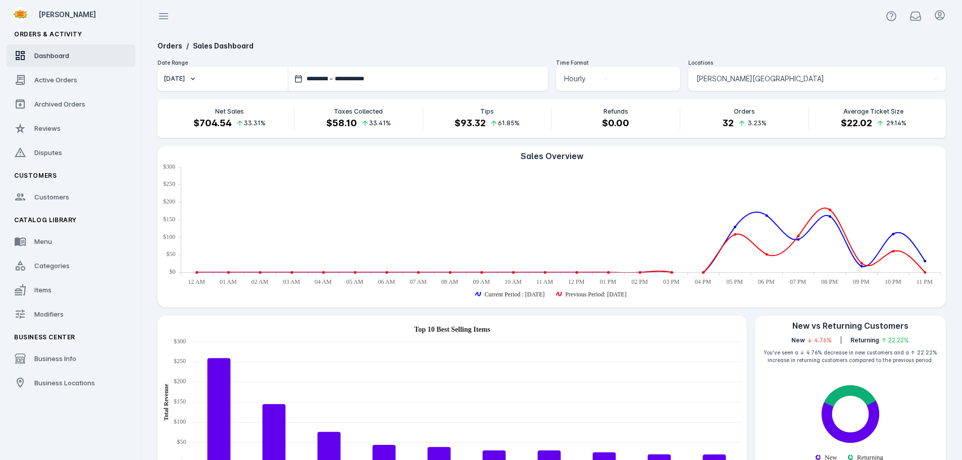 The image size is (962, 460). I want to click on text: 12 AM, so click(197, 282).